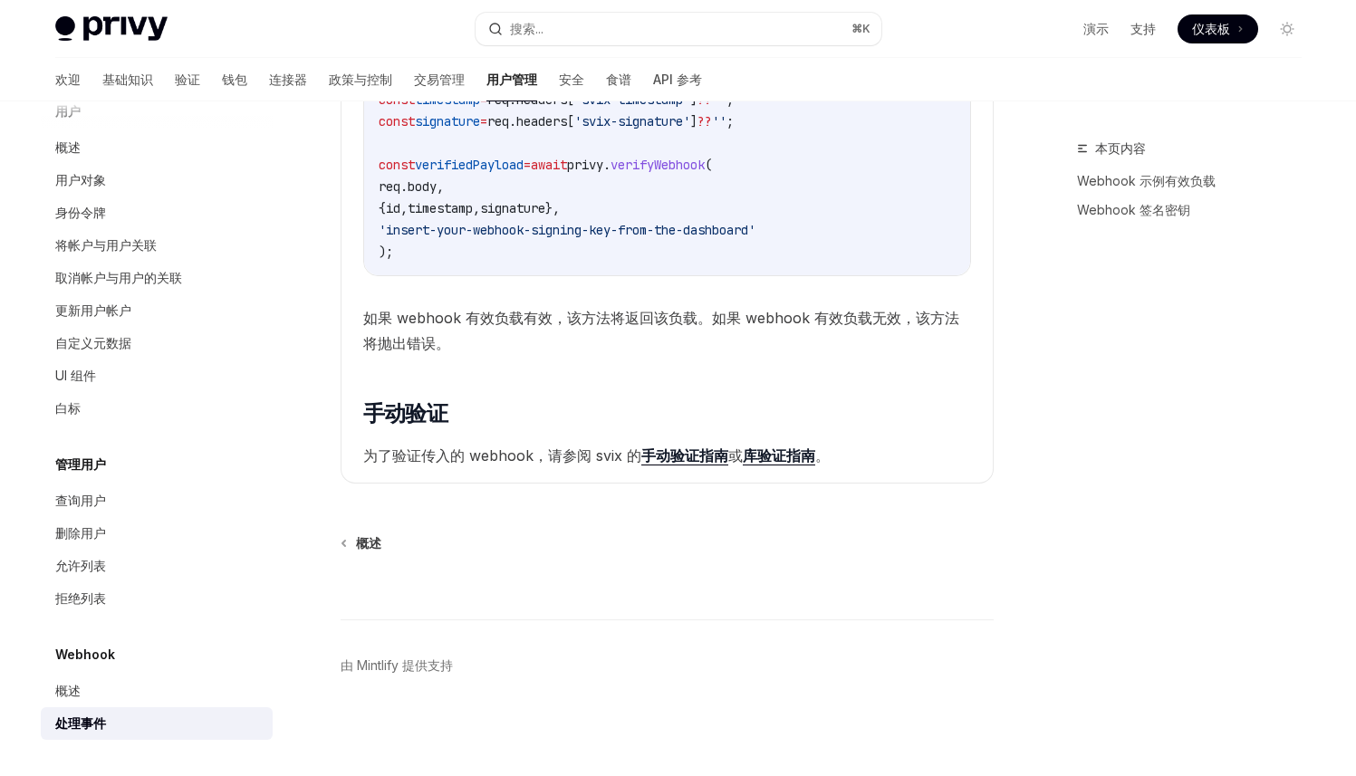 Image resolution: width=1356 pixels, height=776 pixels. I want to click on a: API 参考, so click(678, 80).